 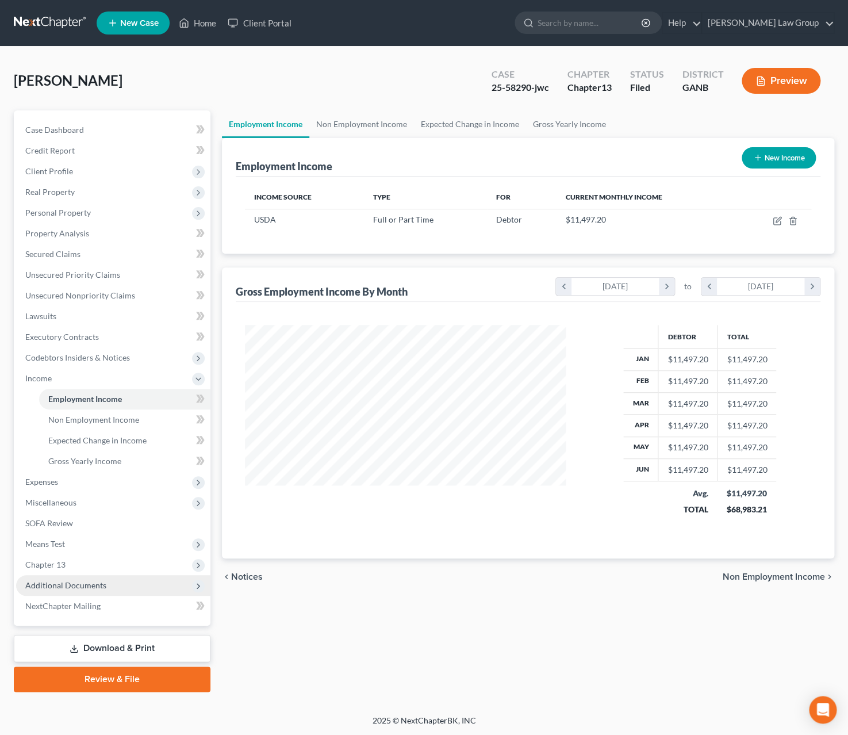 I want to click on th: Total, so click(x=747, y=336).